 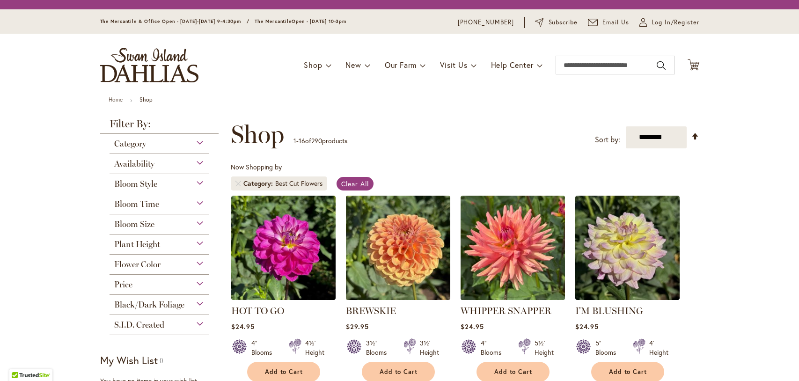 I want to click on img: WHIPPER SNAPPER, so click(x=513, y=248).